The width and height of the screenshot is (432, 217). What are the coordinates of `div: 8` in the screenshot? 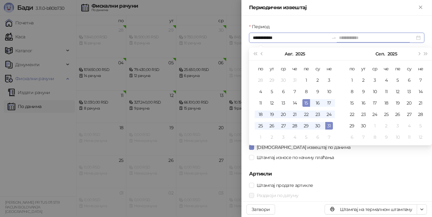 It's located at (352, 92).